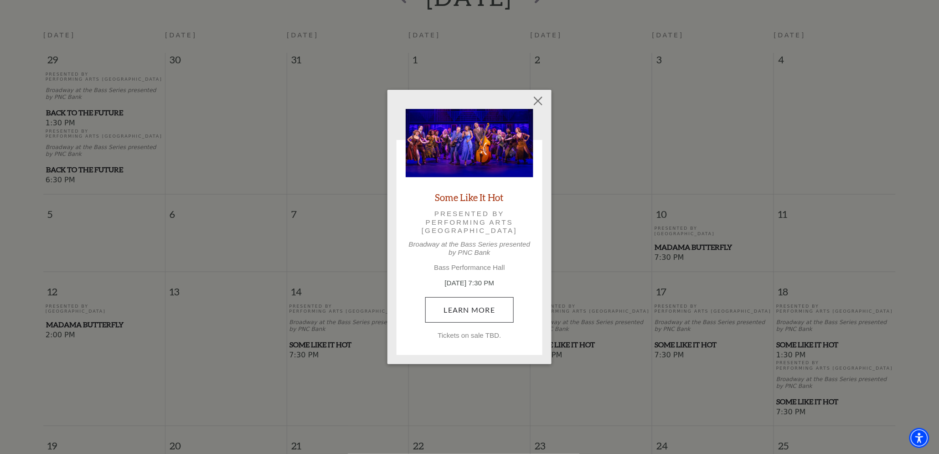  Describe the element at coordinates (469, 197) in the screenshot. I see `a: Some Like It Hot` at that location.